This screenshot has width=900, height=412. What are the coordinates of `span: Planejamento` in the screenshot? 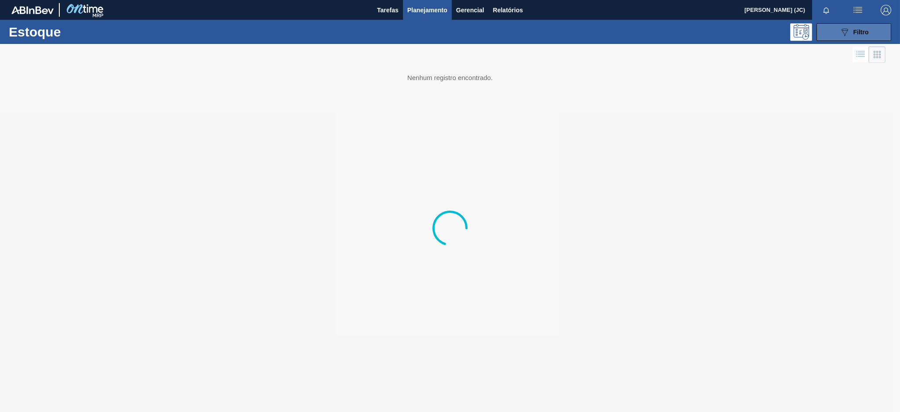 It's located at (427, 10).